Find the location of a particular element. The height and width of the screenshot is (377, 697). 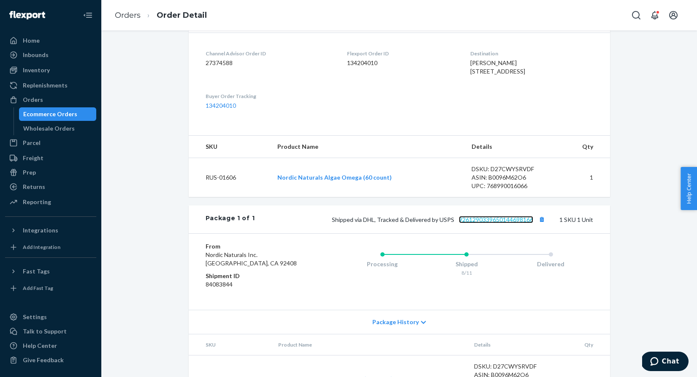

div: Give Feedback is located at coordinates (43, 360).